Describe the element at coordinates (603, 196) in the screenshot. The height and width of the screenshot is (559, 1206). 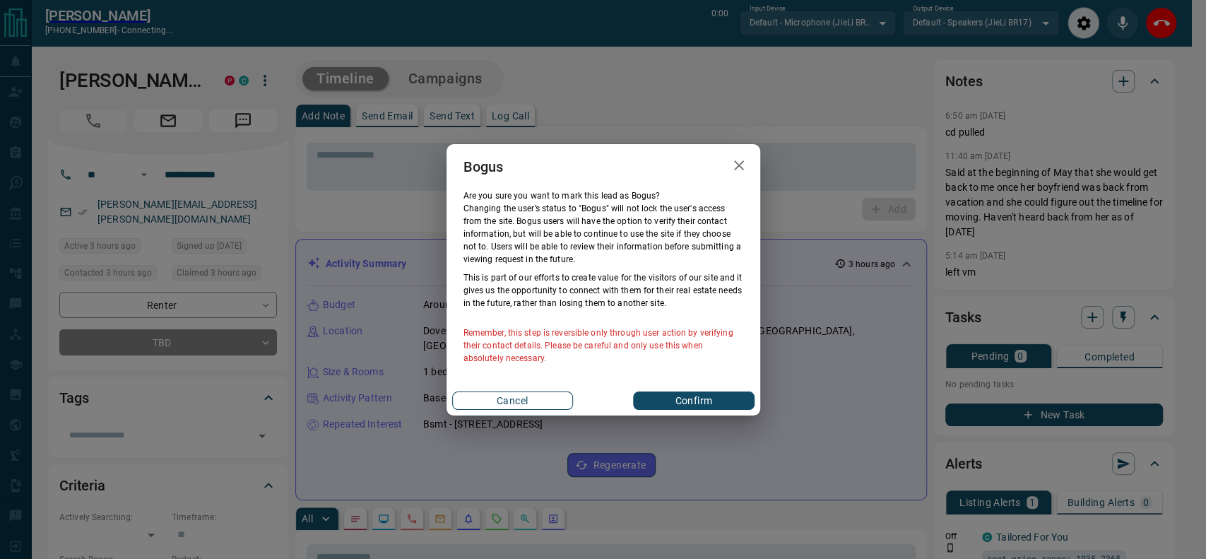
I see `p: Are you sure you want to mark this lead as Bogus ?` at that location.